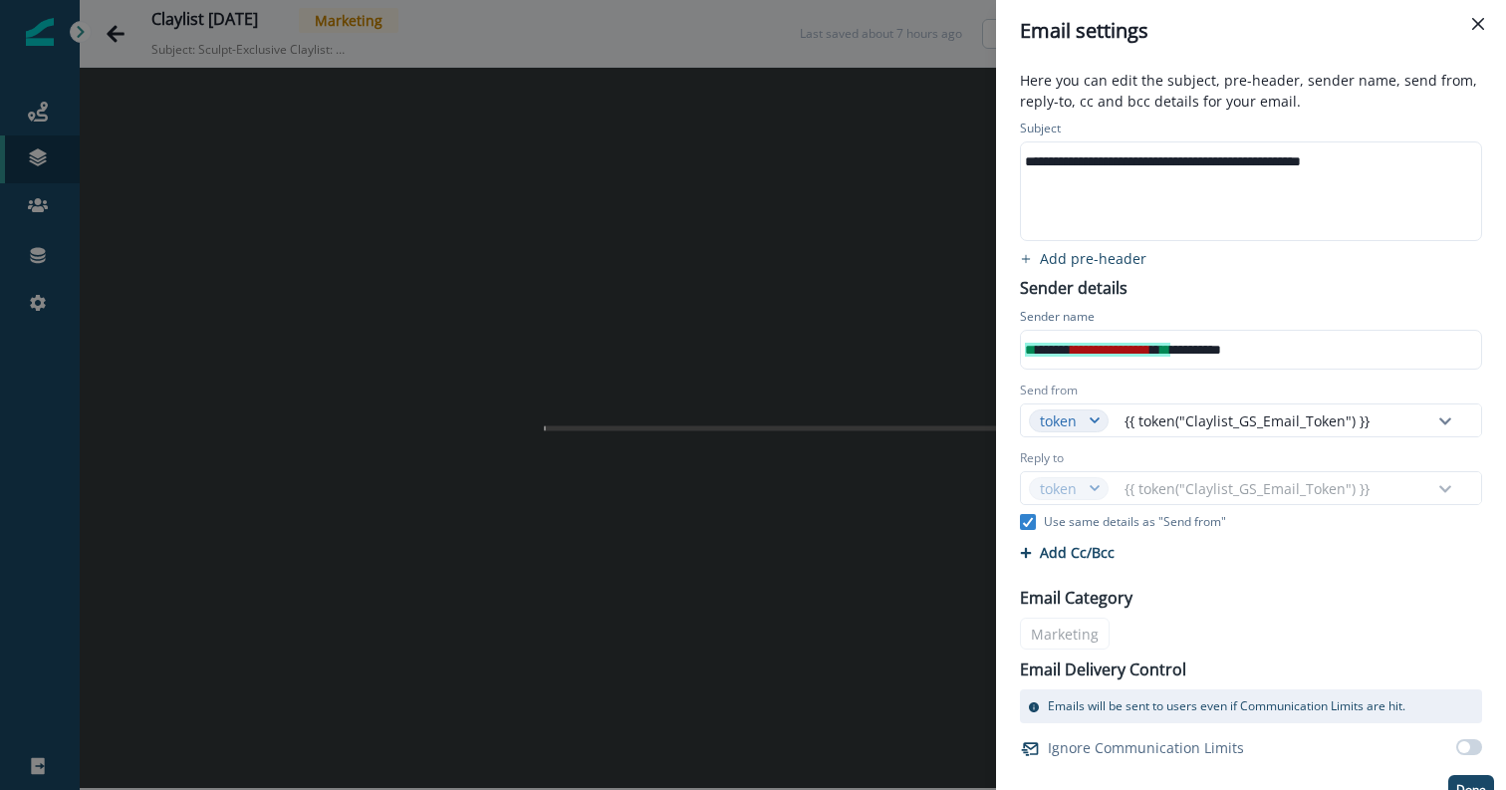 The image size is (1506, 790). Describe the element at coordinates (1478, 24) in the screenshot. I see `button: Close` at that location.